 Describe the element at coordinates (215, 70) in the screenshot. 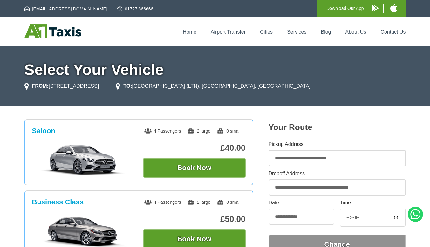

I see `h1: Select Your Vehicle` at that location.